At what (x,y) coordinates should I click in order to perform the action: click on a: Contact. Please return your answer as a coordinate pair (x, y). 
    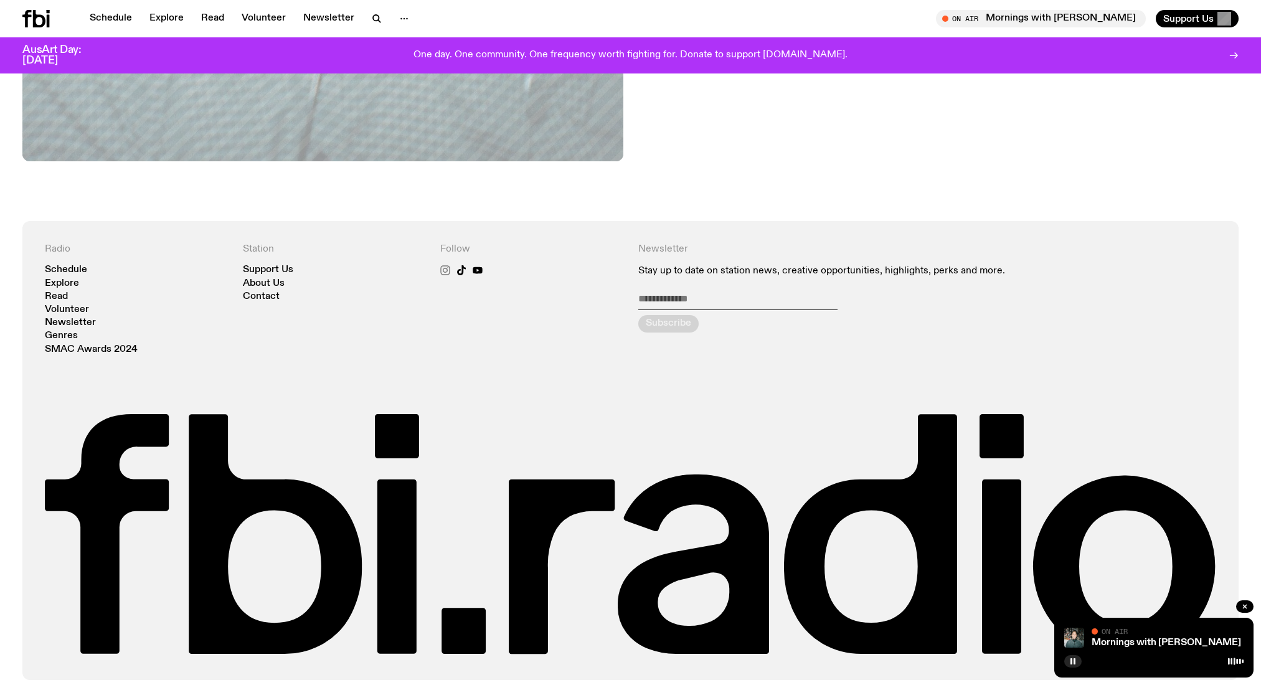
    Looking at the image, I should click on (261, 296).